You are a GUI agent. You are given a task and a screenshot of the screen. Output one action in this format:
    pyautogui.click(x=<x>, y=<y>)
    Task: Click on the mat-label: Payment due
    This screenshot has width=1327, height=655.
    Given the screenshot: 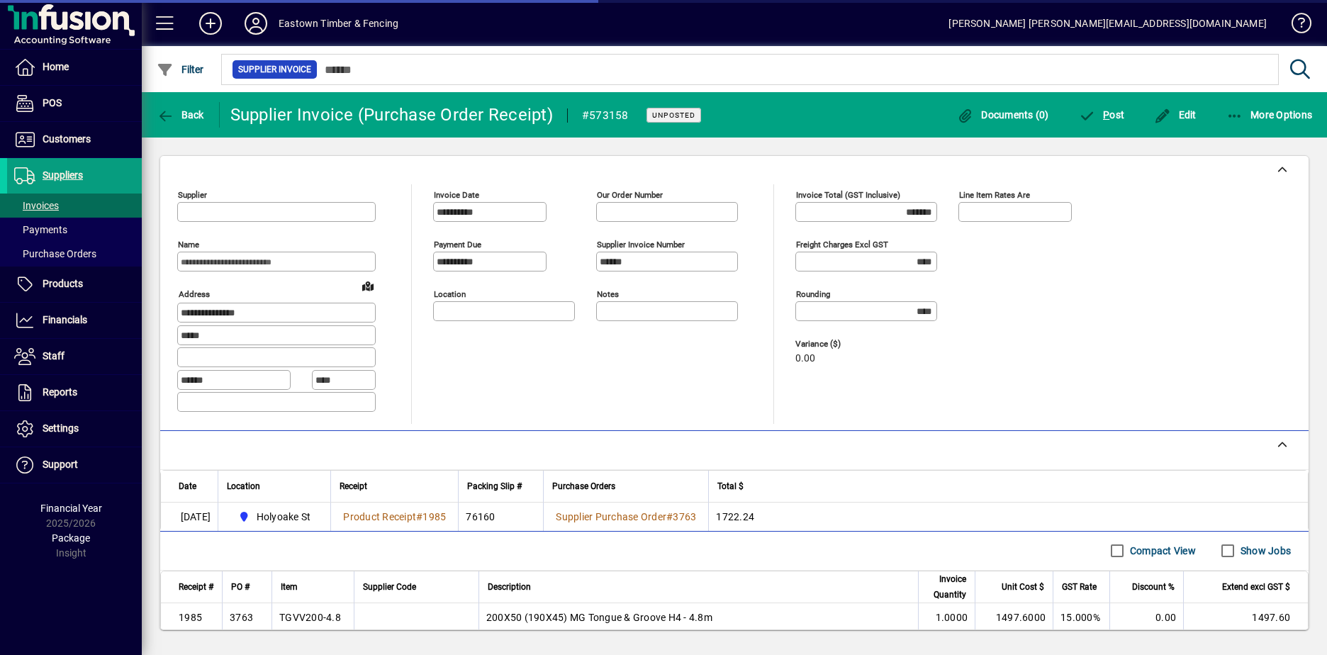 What is the action you would take?
    pyautogui.click(x=457, y=245)
    